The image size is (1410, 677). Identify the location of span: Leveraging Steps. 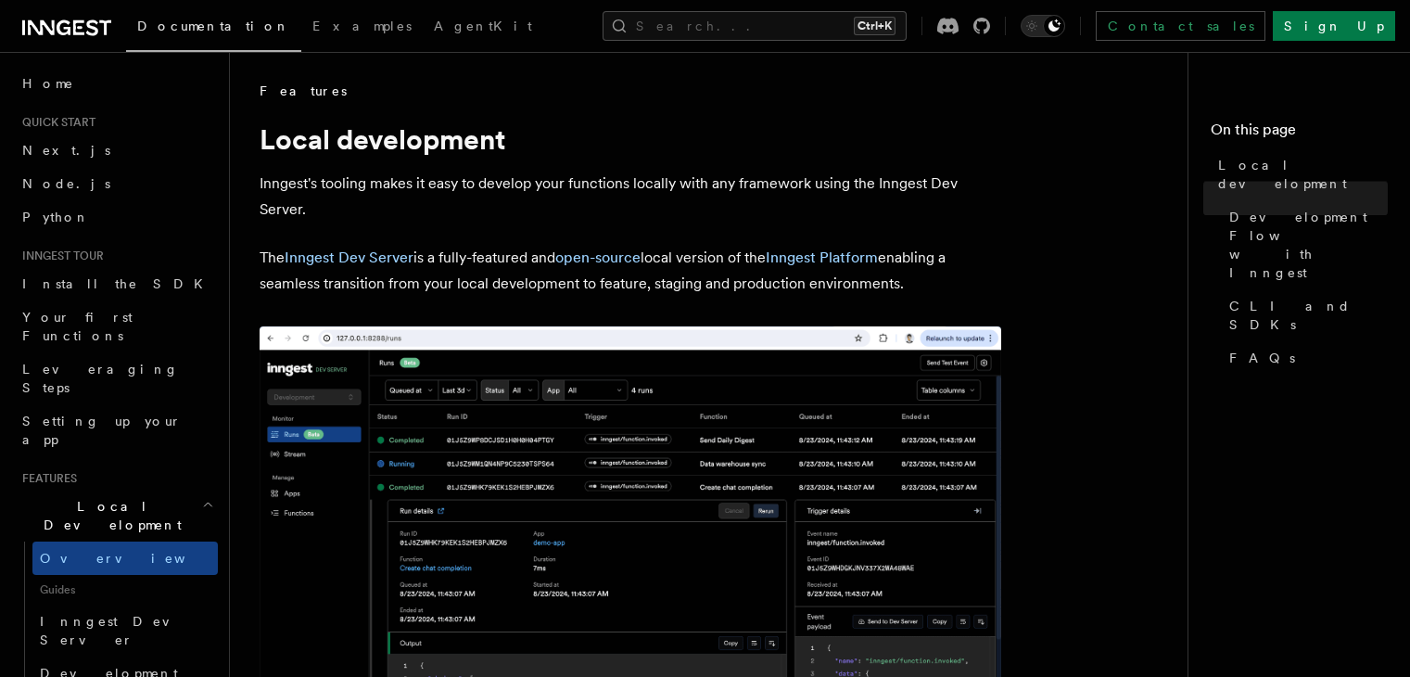
(100, 378).